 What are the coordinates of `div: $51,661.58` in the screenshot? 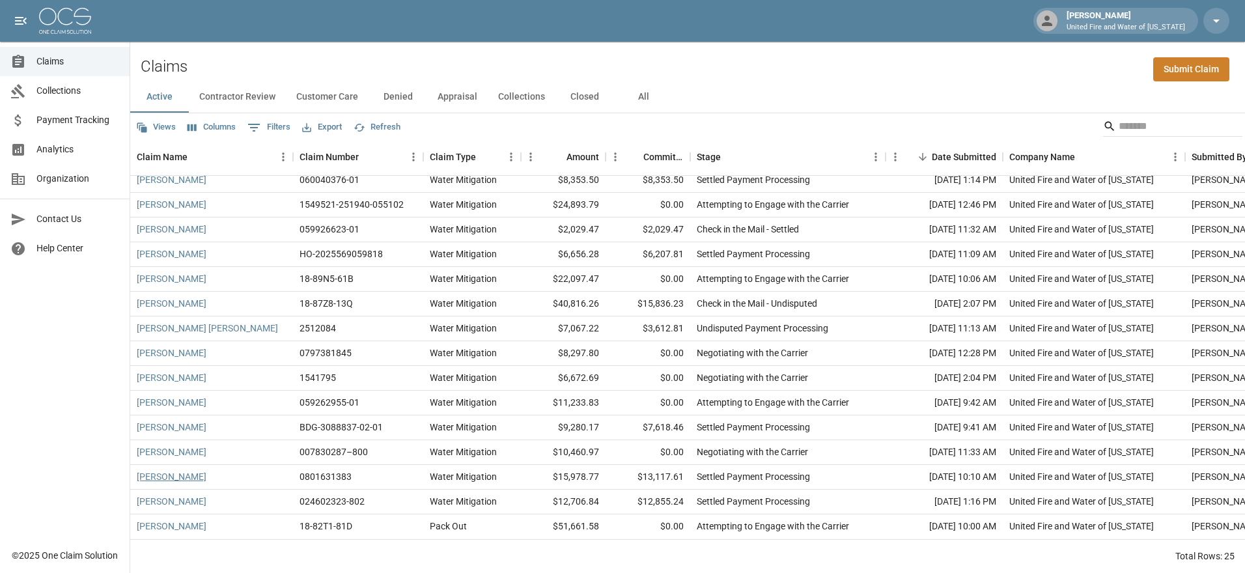 It's located at (563, 527).